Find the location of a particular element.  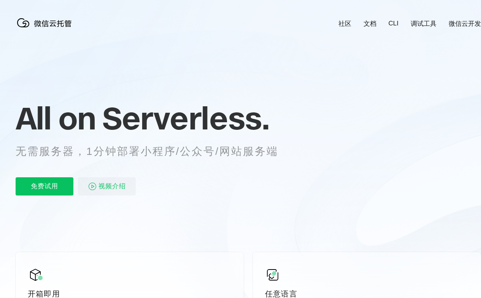

a: 微信云开发 is located at coordinates (464, 24).